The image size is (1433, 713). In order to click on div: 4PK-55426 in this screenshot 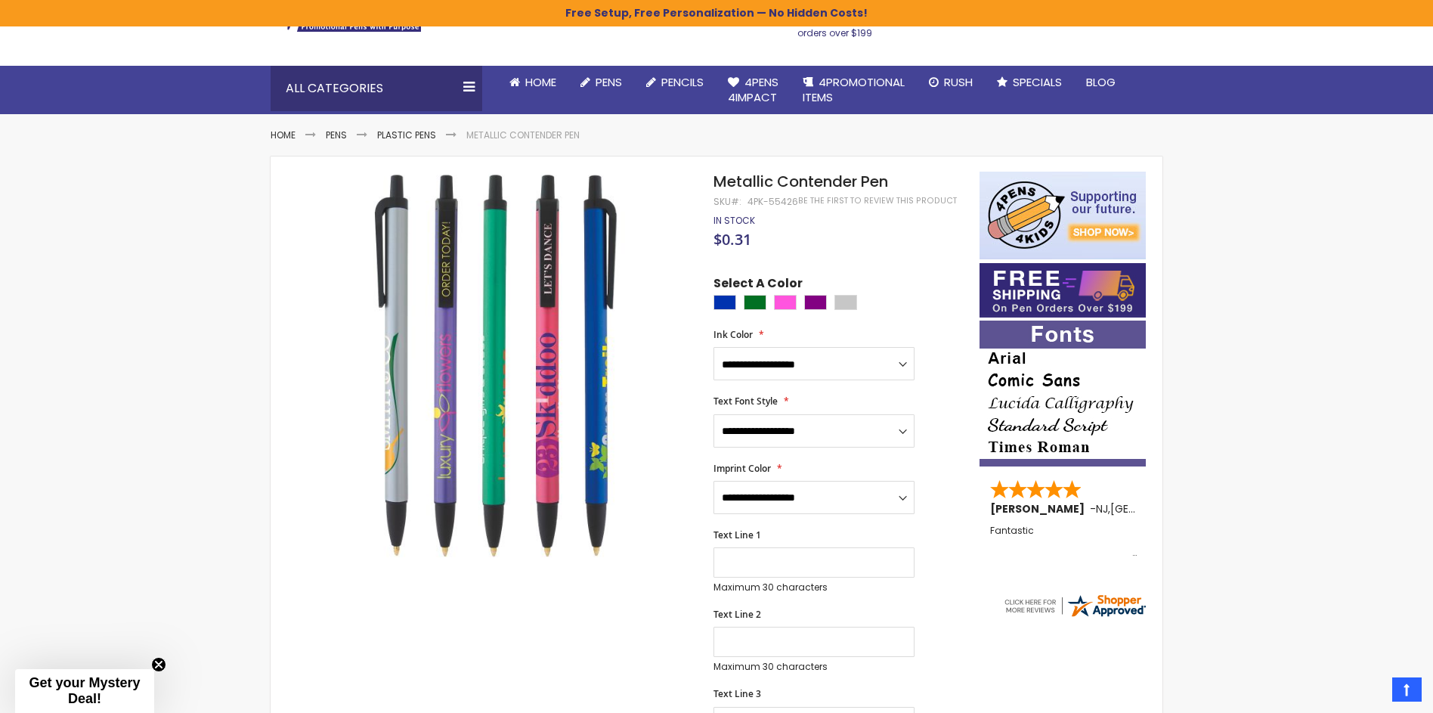, I will do `click(773, 202)`.